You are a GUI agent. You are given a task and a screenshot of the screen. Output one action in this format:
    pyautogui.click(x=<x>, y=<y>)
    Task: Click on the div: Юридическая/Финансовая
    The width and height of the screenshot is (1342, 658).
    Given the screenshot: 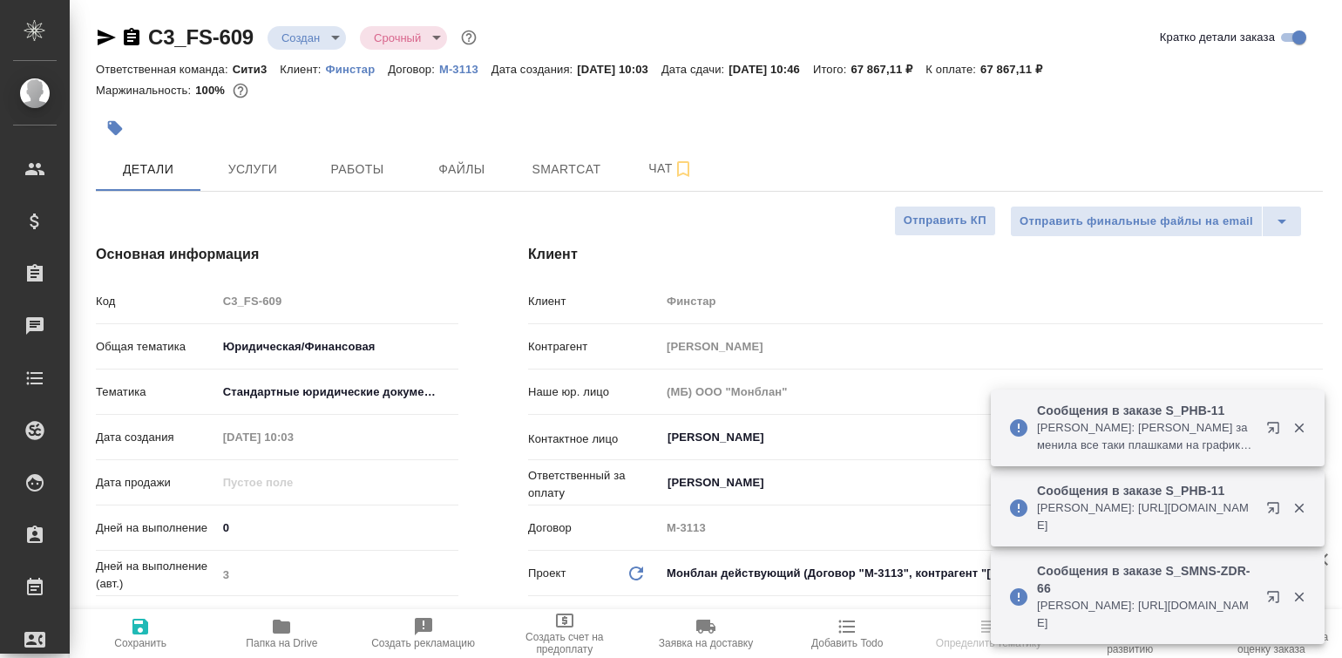 What is the action you would take?
    pyautogui.click(x=337, y=347)
    